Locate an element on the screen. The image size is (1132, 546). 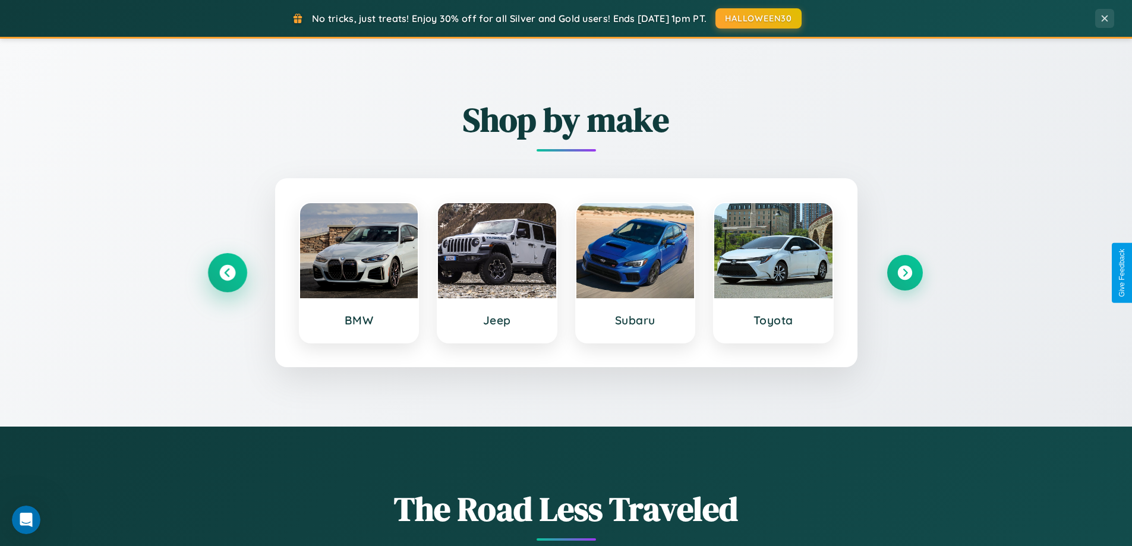
h3: Subaru is located at coordinates (635, 320).